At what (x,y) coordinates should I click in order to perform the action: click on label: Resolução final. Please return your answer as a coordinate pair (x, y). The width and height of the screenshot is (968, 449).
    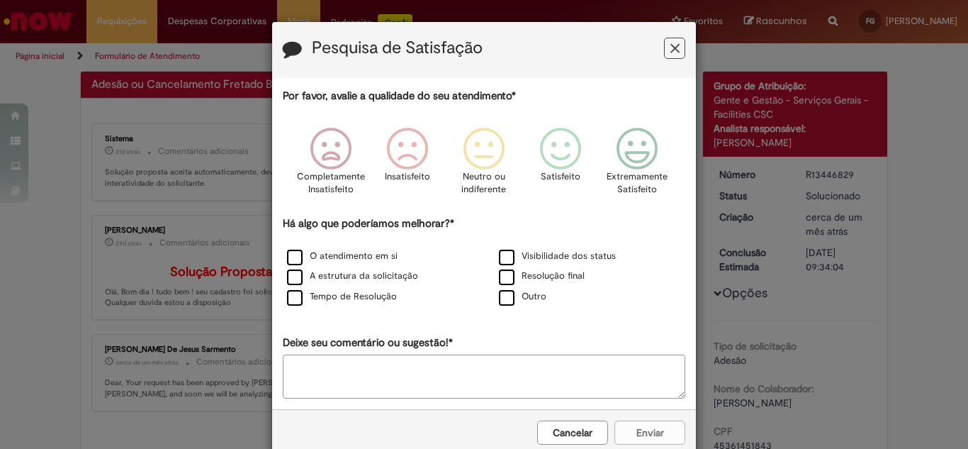
    Looking at the image, I should click on (541, 276).